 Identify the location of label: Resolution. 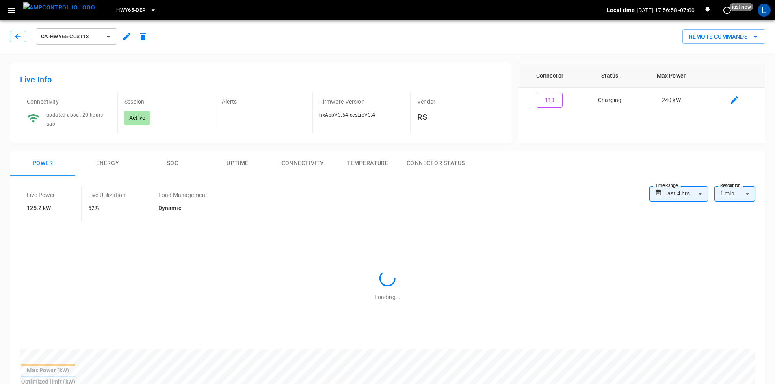
(730, 186).